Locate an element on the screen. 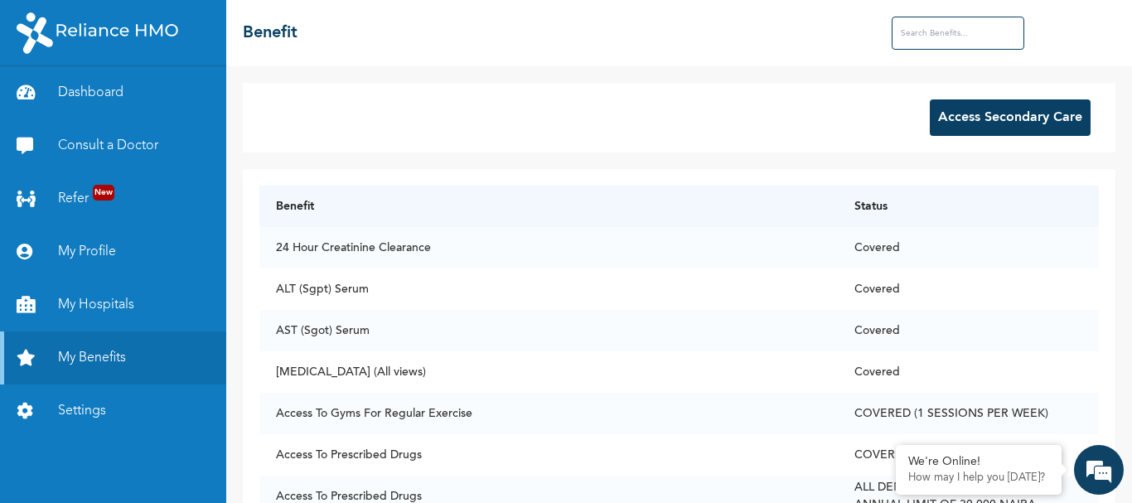 The width and height of the screenshot is (1132, 503). h2: Benefit is located at coordinates (270, 33).